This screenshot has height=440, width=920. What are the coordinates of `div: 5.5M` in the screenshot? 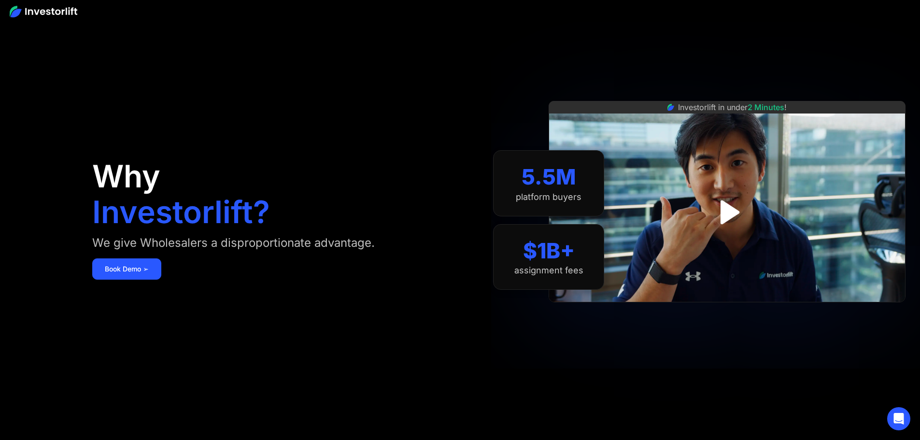 It's located at (549, 177).